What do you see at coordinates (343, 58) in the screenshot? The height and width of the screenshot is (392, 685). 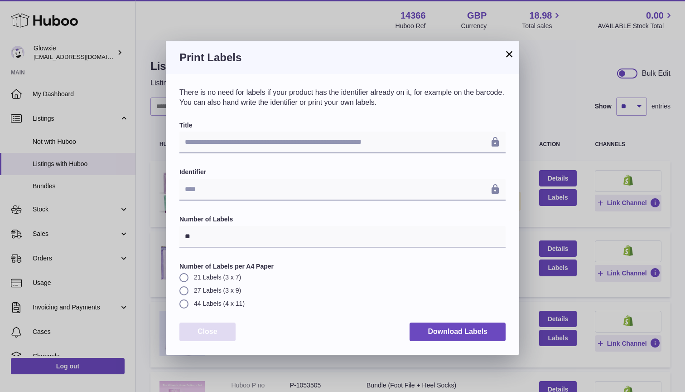 I see `h3: Print Labels` at bounding box center [343, 58].